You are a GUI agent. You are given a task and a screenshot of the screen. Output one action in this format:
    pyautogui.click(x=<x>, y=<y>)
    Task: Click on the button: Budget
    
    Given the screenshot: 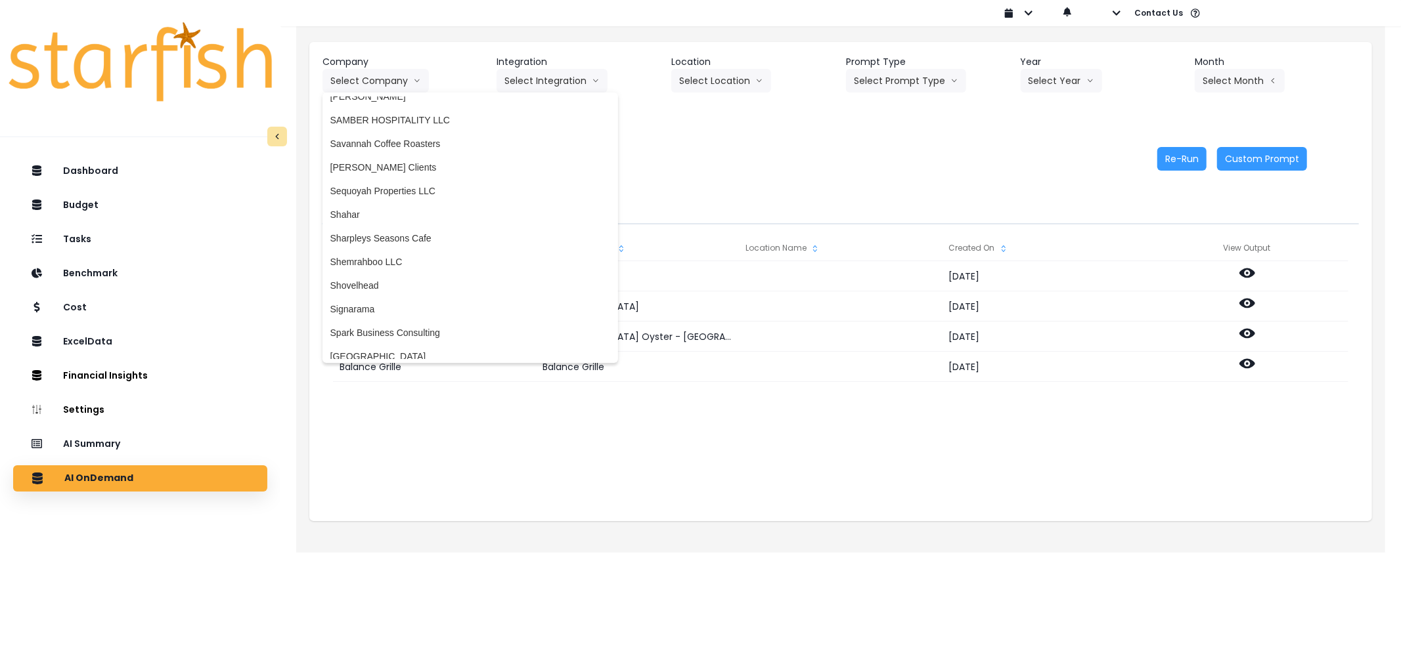 What is the action you would take?
    pyautogui.click(x=140, y=206)
    